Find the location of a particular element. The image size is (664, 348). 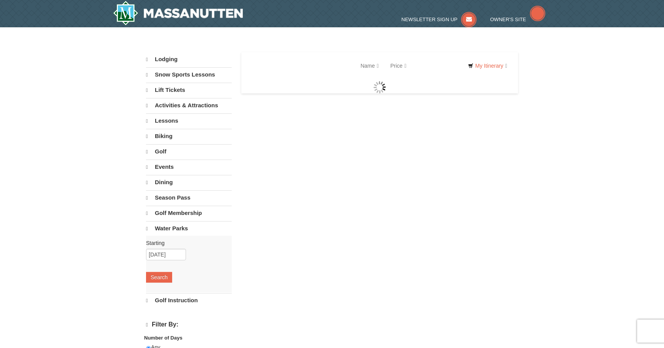

a: Massanutten Resort is located at coordinates (178, 13).